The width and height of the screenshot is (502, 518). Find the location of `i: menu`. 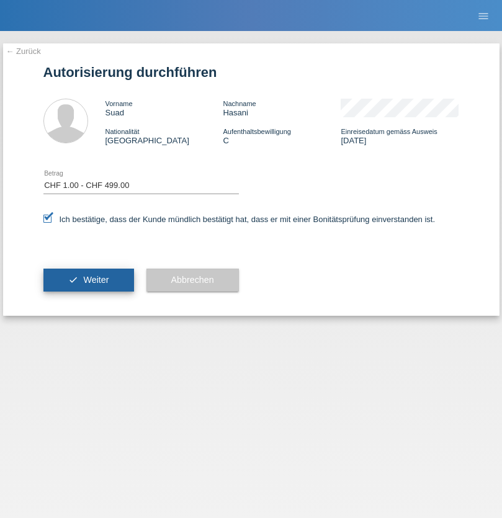

i: menu is located at coordinates (483, 16).